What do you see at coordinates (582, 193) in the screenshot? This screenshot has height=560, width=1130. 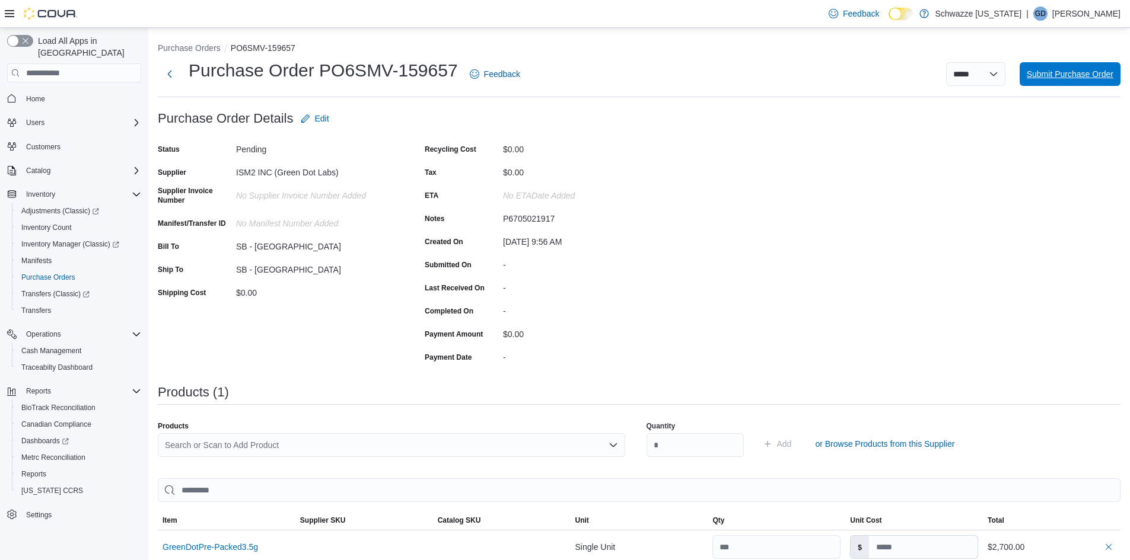 I see `div: No ETADate added` at bounding box center [582, 193].